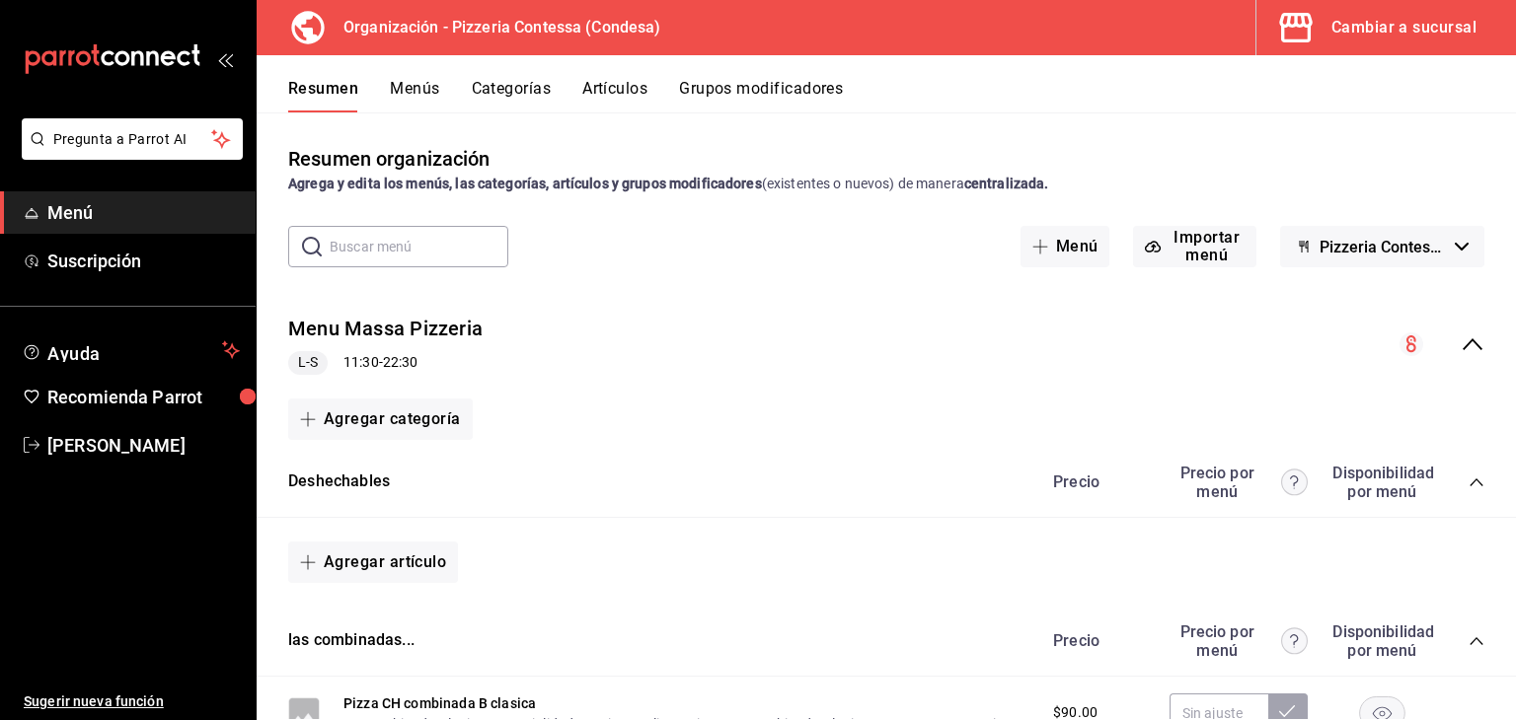 This screenshot has width=1516, height=720. I want to click on button: Pizzeria Contessa - Borrador, so click(1382, 247).